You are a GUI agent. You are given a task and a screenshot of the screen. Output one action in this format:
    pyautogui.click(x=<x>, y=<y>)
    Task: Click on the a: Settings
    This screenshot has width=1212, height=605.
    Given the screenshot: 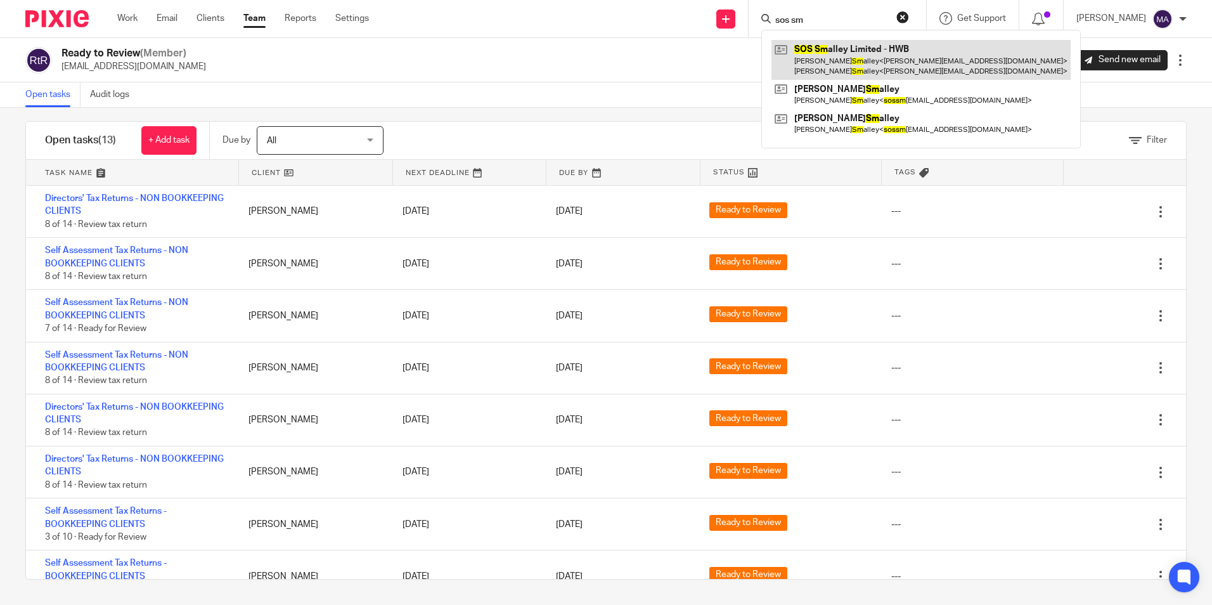 What is the action you would take?
    pyautogui.click(x=352, y=18)
    